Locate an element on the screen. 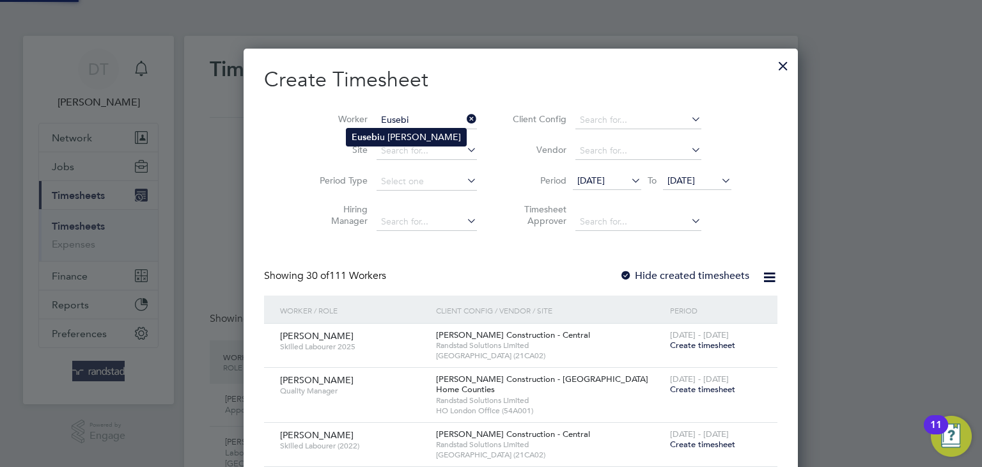 Image resolution: width=982 pixels, height=467 pixels. label: Worker is located at coordinates (339, 119).